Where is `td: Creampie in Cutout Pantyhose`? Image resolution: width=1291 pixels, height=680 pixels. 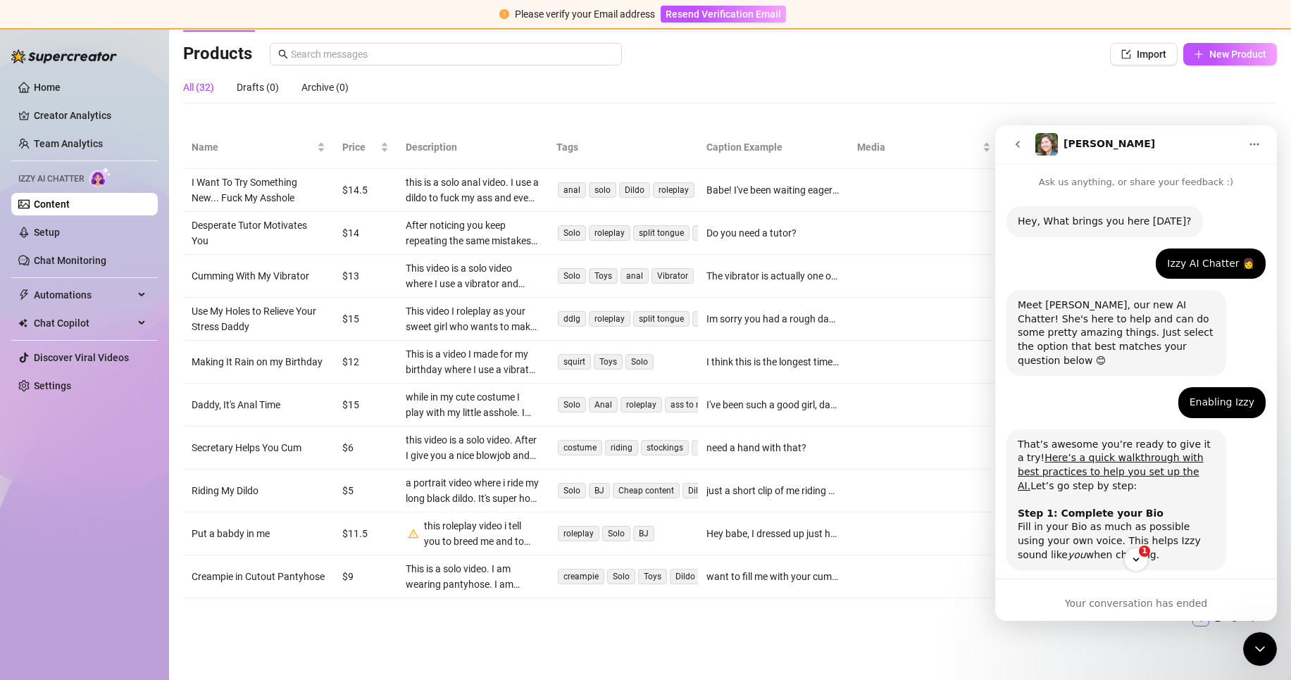
td: Creampie in Cutout Pantyhose is located at coordinates (258, 577).